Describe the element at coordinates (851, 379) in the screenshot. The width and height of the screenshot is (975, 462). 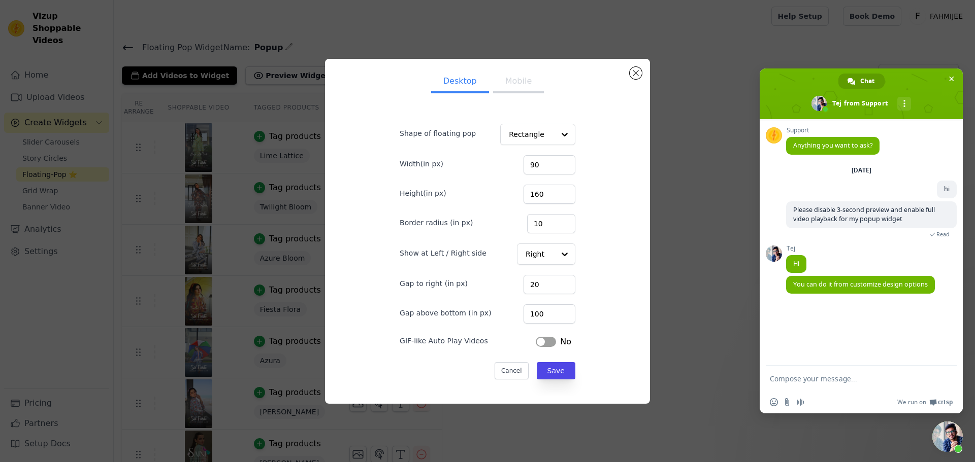
I see `textarea: Compose your message...` at that location.